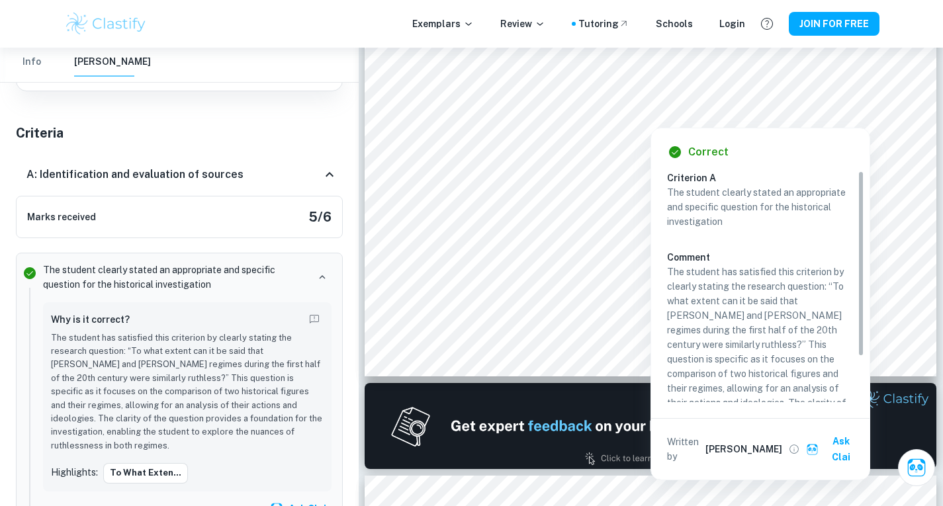 Image resolution: width=943 pixels, height=506 pixels. I want to click on h5: 5 / 6, so click(320, 217).